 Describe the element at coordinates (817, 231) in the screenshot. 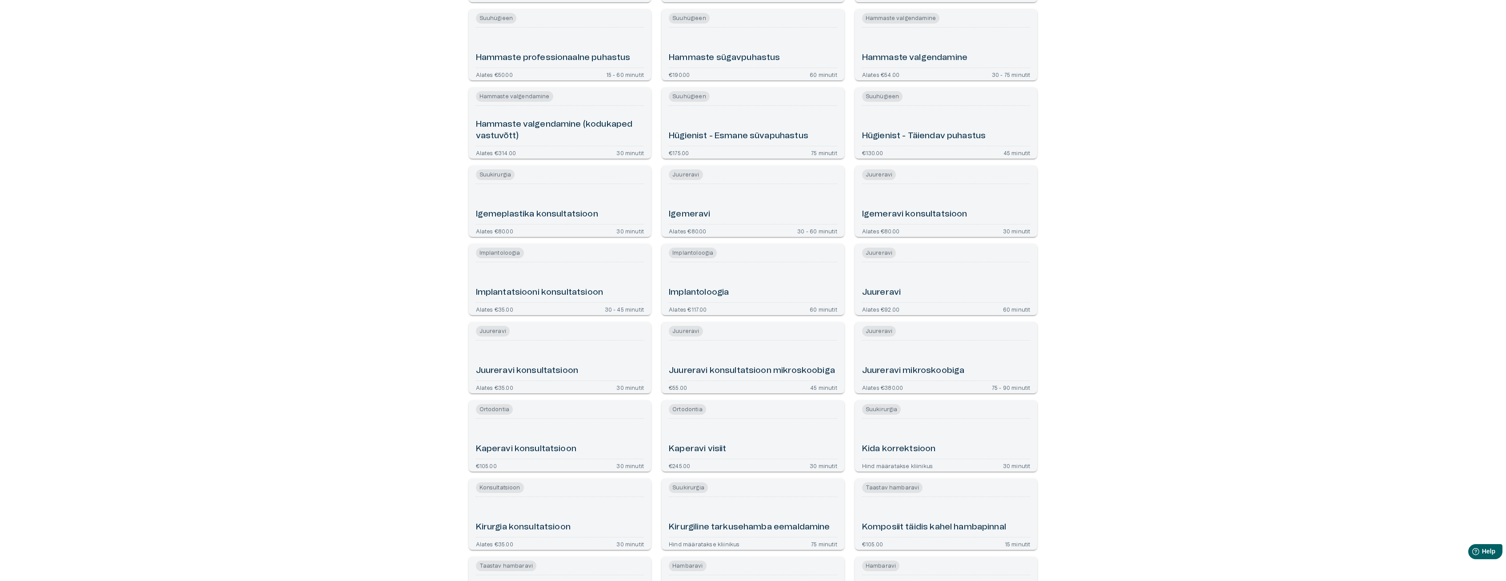

I see `p: 30 - 60 minutit` at that location.